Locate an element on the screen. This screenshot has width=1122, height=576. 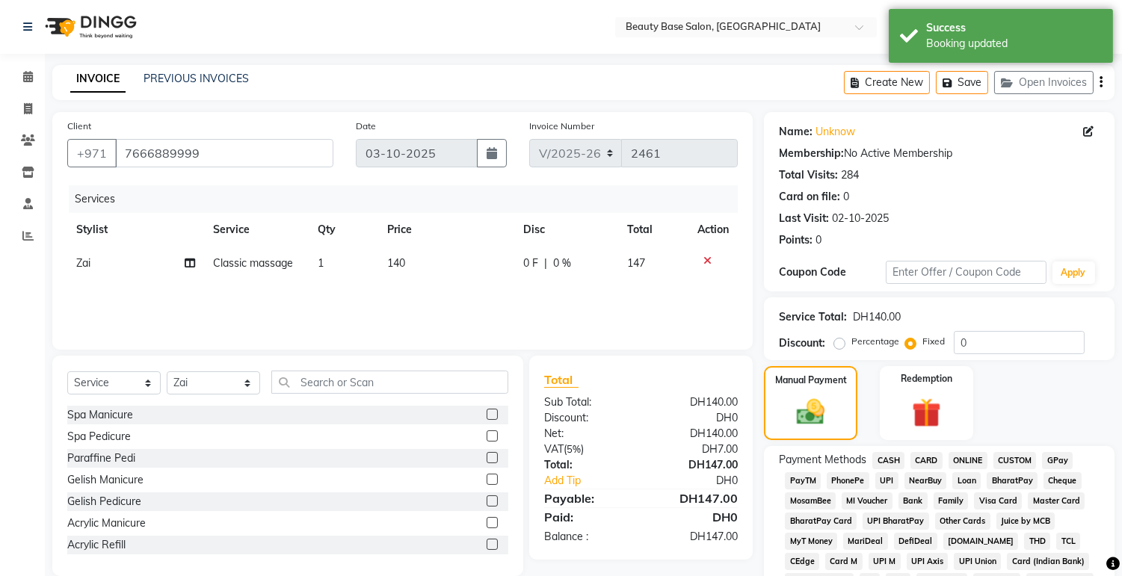
label: Invoice Number is located at coordinates (561, 126).